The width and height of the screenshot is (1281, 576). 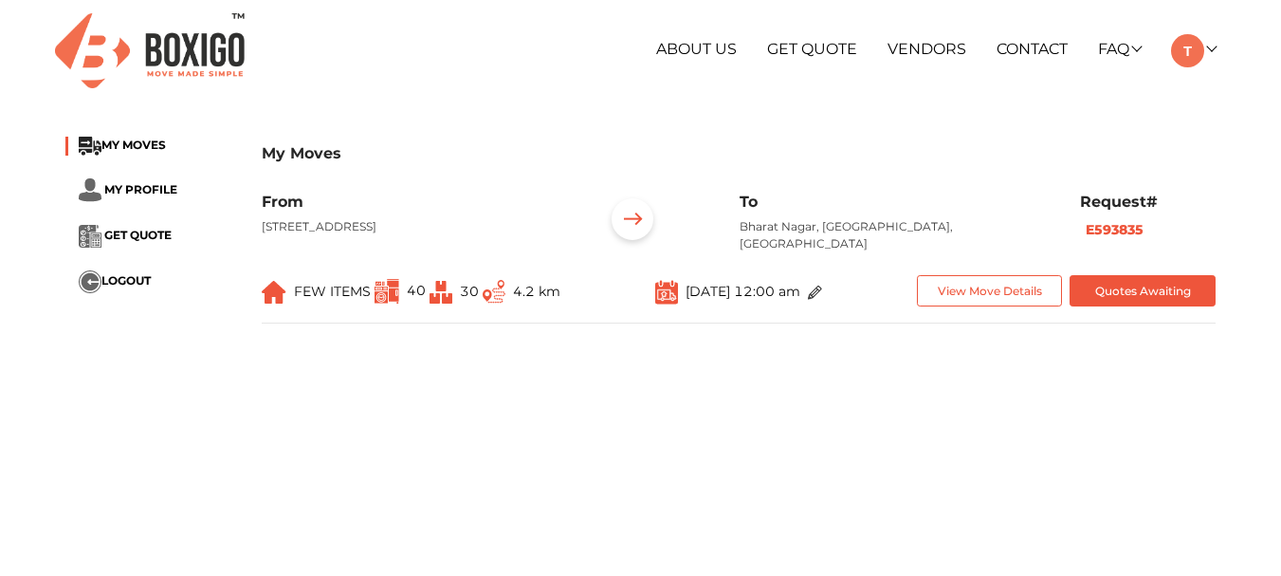 What do you see at coordinates (1147, 201) in the screenshot?
I see `h6: Request#` at bounding box center [1147, 201].